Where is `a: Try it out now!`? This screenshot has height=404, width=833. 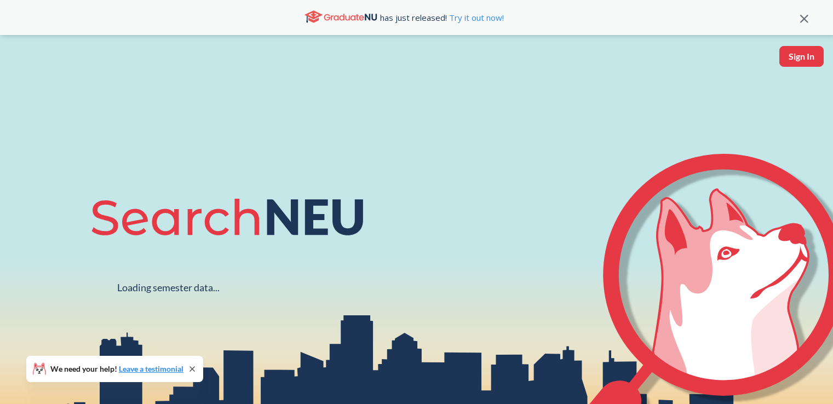
a: Try it out now! is located at coordinates (475, 18).